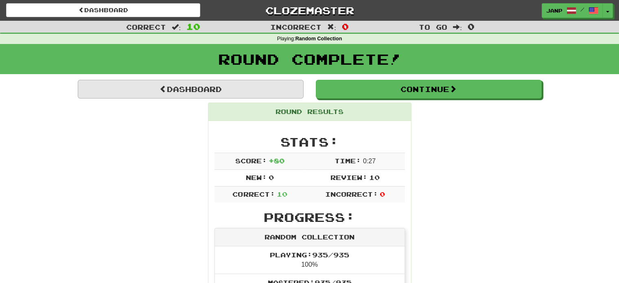 The width and height of the screenshot is (619, 283). I want to click on span: + 80, so click(276, 160).